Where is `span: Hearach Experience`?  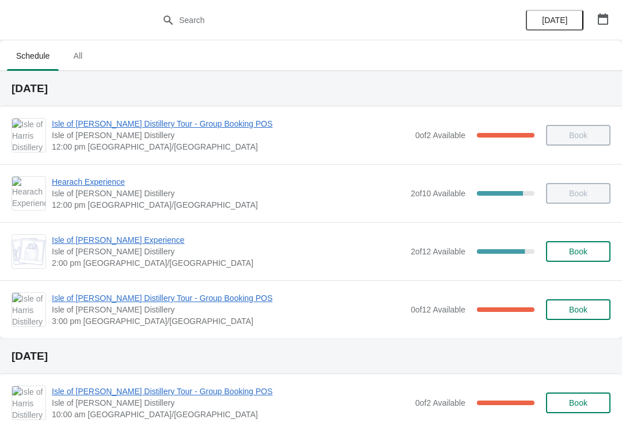 span: Hearach Experience is located at coordinates (228, 182).